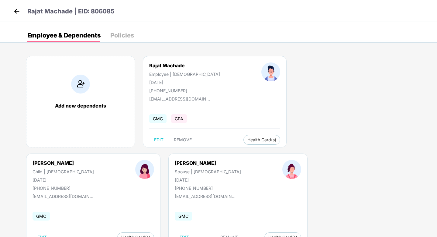 The height and width of the screenshot is (237, 437). What do you see at coordinates (17, 11) in the screenshot?
I see `img: back` at bounding box center [17, 11].